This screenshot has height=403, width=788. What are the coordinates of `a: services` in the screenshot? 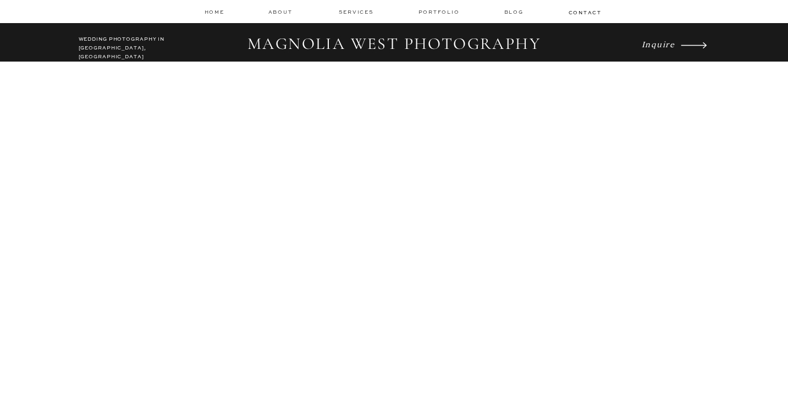 It's located at (357, 12).